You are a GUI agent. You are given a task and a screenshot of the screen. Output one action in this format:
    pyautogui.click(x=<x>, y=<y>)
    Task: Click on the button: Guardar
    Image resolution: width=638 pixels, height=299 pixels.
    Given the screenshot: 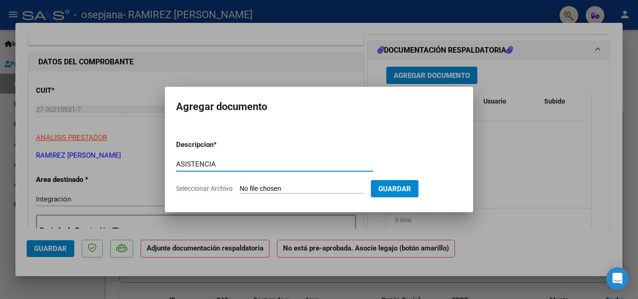 What is the action you would take?
    pyautogui.click(x=395, y=189)
    